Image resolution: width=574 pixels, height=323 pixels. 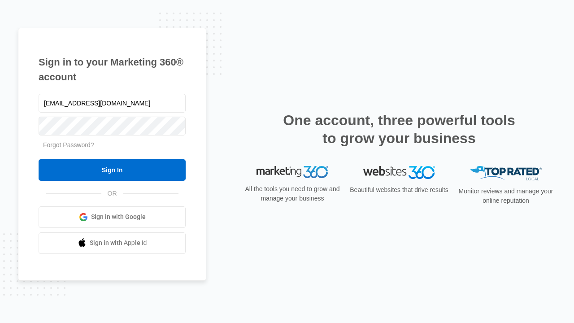 What do you see at coordinates (399, 129) in the screenshot?
I see `h2: One account, three powerful tools to grow your business` at bounding box center [399, 129].